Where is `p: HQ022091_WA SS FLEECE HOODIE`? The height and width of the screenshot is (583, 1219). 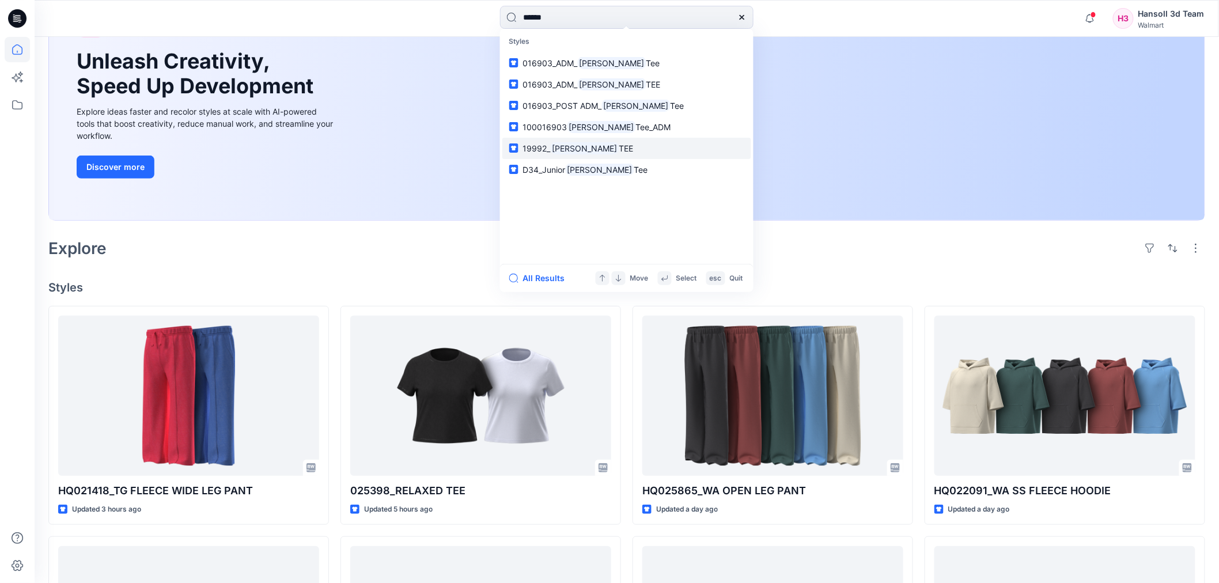 p: HQ022091_WA SS FLEECE HOODIE is located at coordinates (1065, 491).